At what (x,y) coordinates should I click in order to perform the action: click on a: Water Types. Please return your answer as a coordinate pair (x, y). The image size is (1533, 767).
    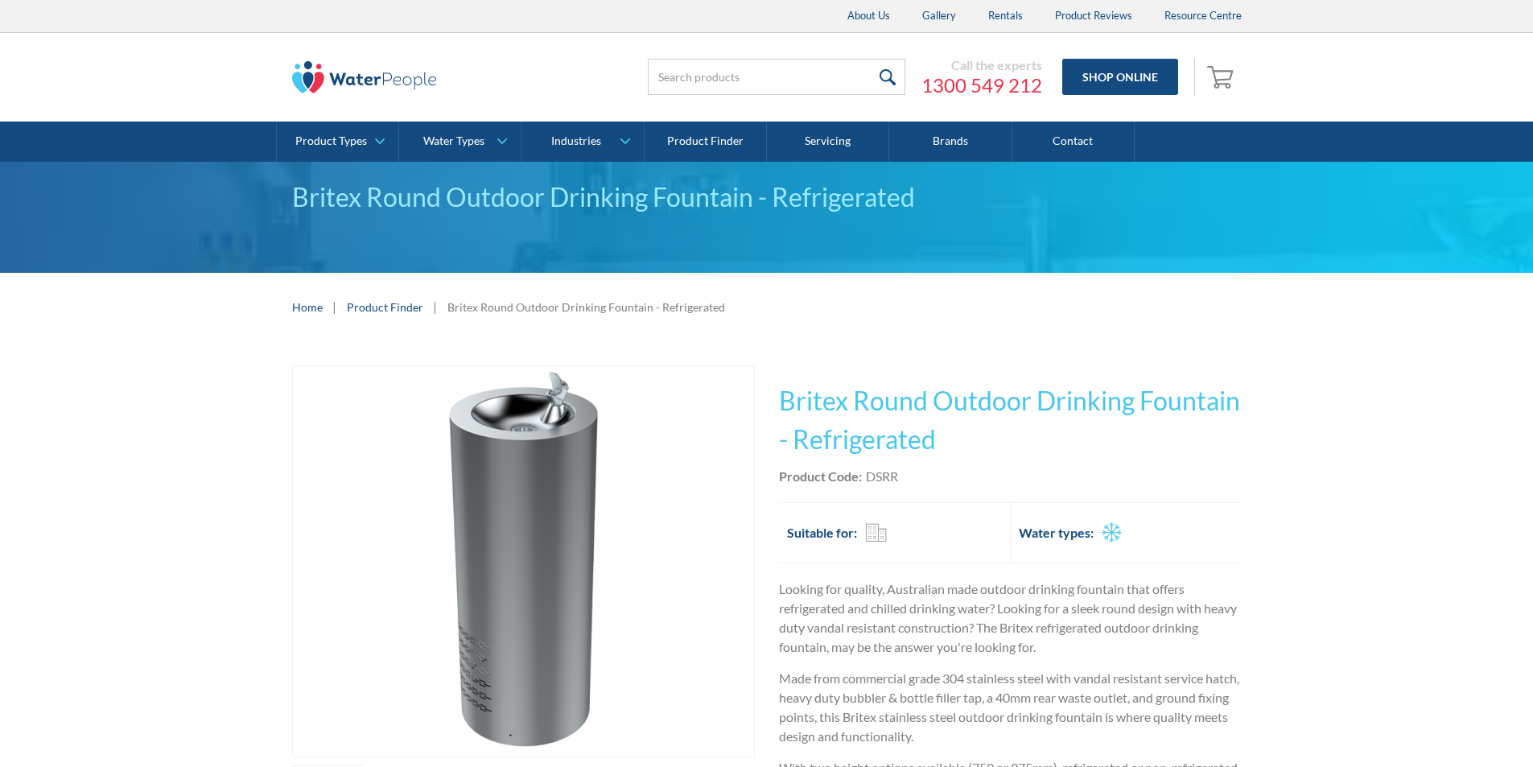
    Looking at the image, I should click on (460, 142).